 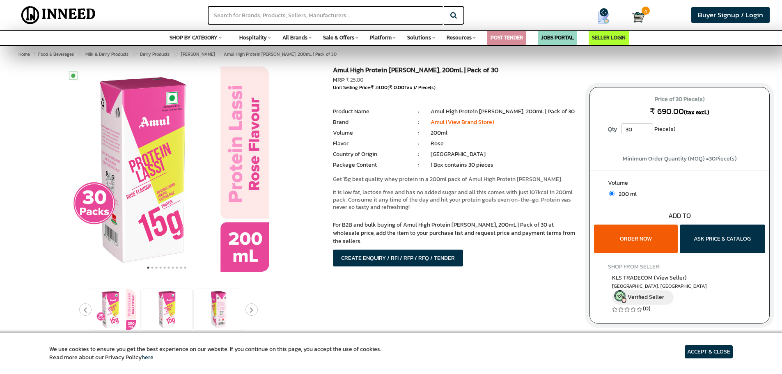 What do you see at coordinates (369, 144) in the screenshot?
I see `li: Flavor` at bounding box center [369, 144].